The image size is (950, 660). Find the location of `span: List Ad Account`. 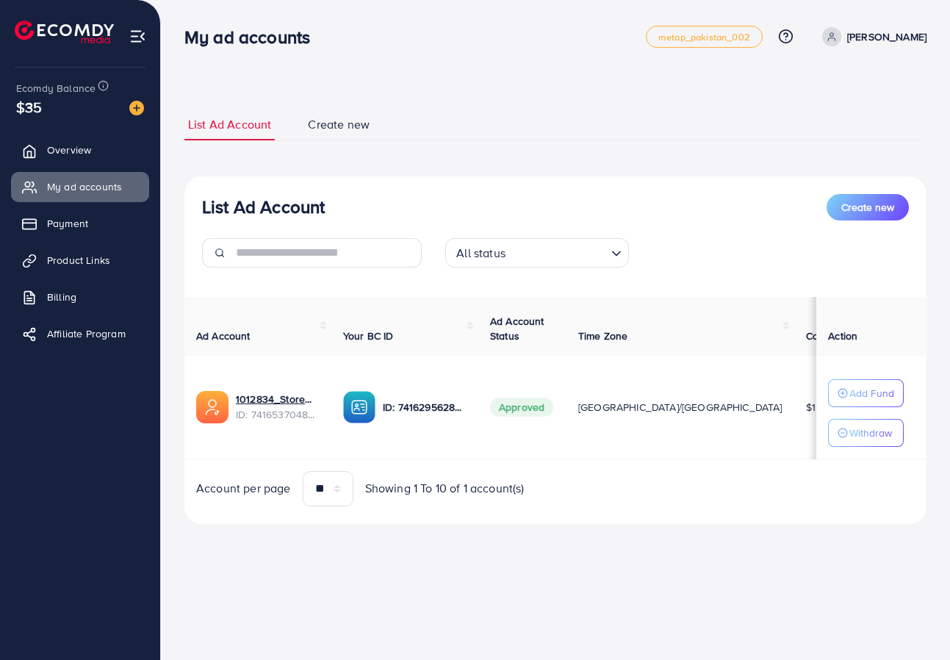

span: List Ad Account is located at coordinates (229, 124).